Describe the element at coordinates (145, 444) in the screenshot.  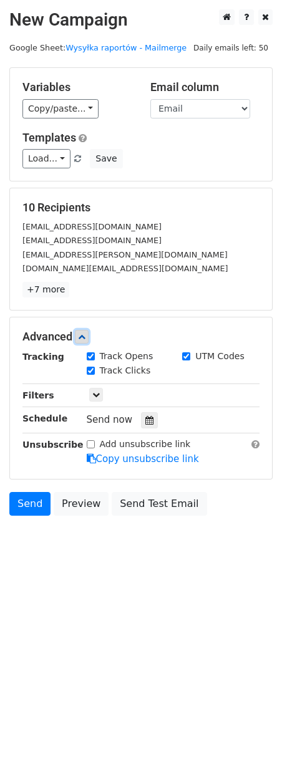
I see `label: Add unsubscribe link` at that location.